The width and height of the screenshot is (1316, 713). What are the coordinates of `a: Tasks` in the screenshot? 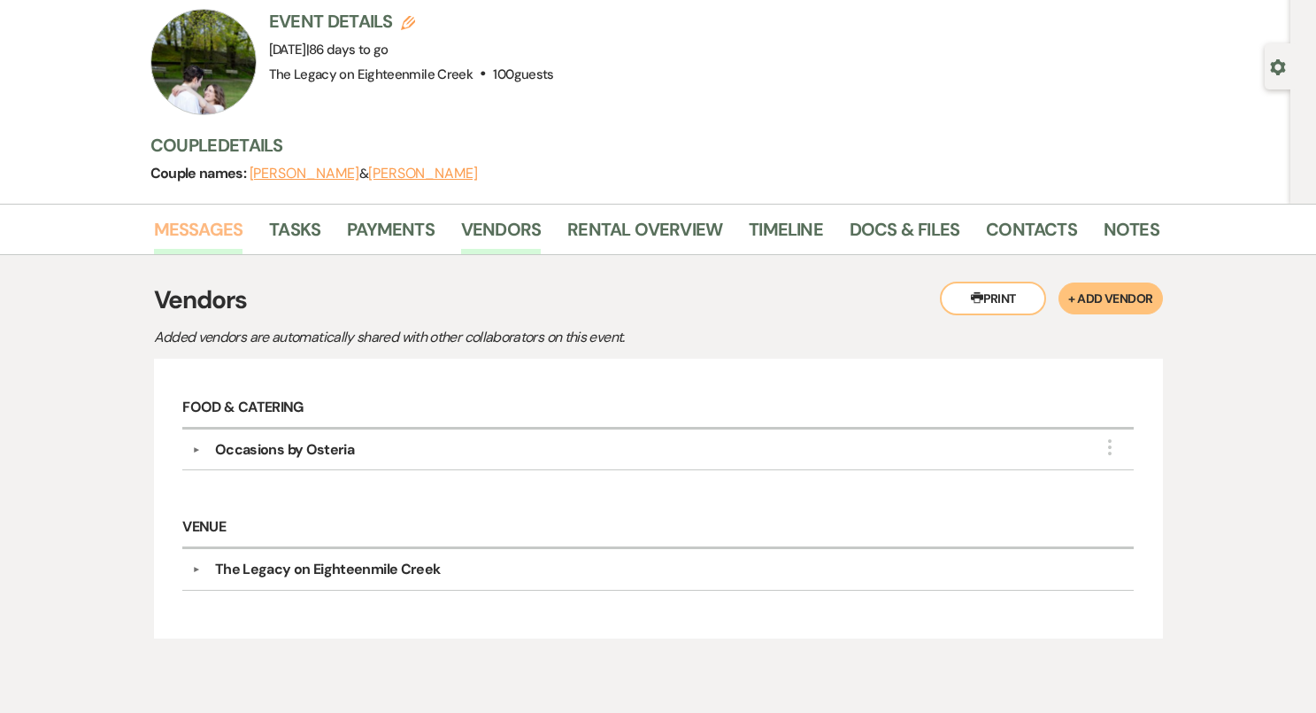 It's located at (295, 235).